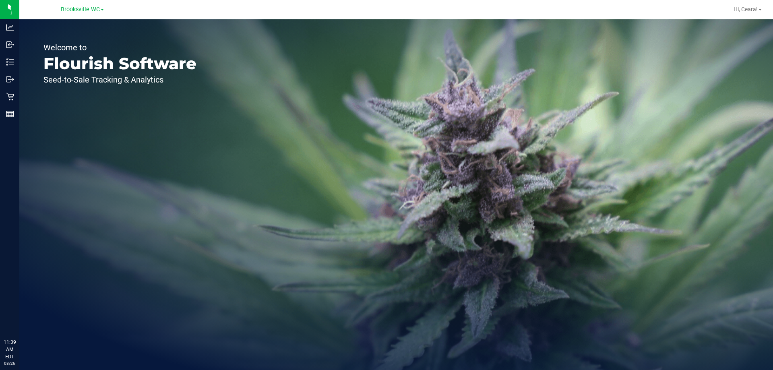 The image size is (773, 370). I want to click on inline-svg: Outbound, so click(10, 79).